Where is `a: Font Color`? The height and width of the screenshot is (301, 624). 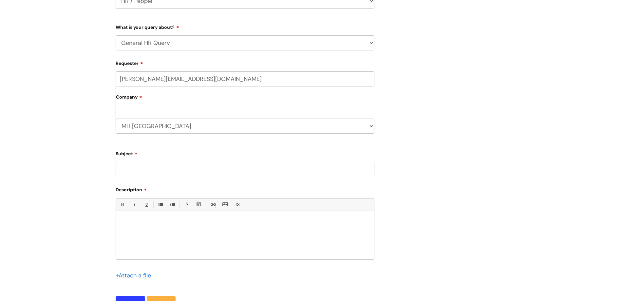 a: Font Color is located at coordinates (186, 204).